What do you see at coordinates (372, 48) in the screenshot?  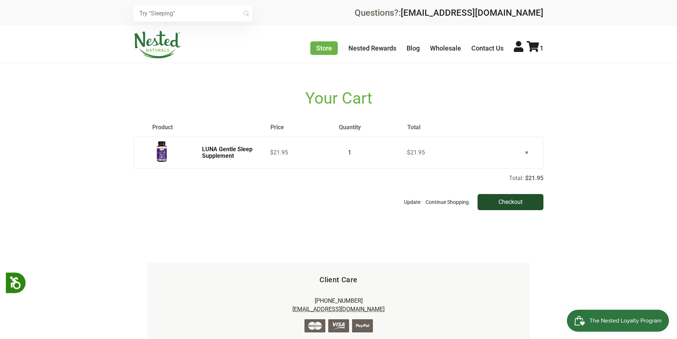 I see `a: Nested Rewards` at bounding box center [372, 48].